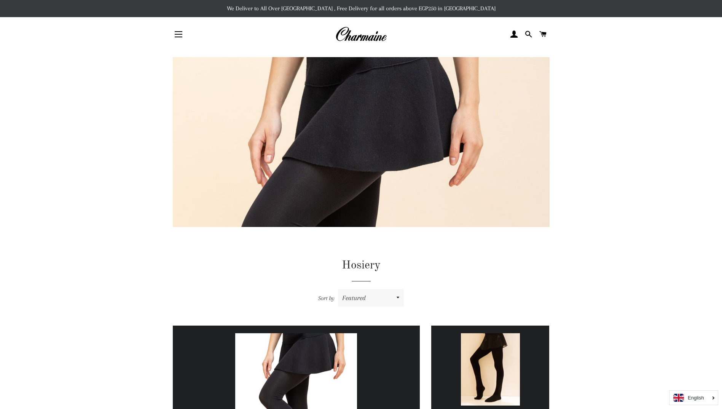  What do you see at coordinates (326, 298) in the screenshot?
I see `span: Sort by` at bounding box center [326, 298].